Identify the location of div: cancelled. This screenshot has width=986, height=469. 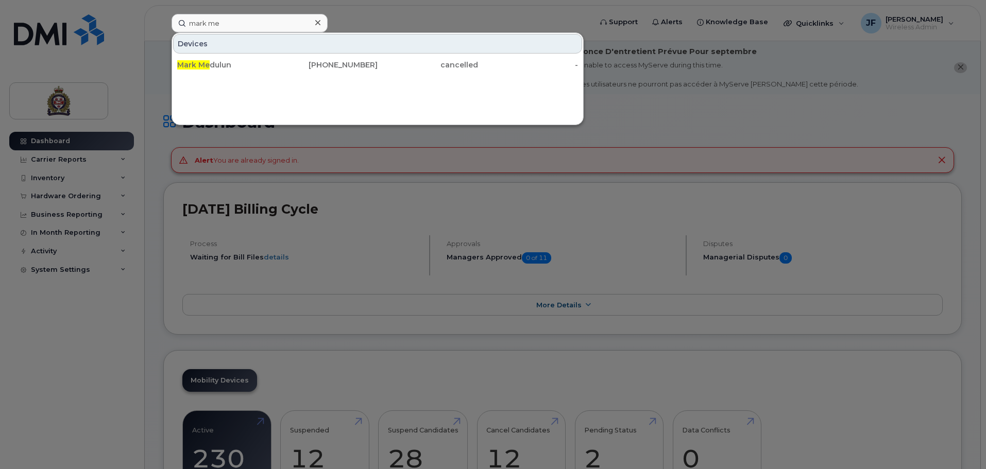
(427, 65).